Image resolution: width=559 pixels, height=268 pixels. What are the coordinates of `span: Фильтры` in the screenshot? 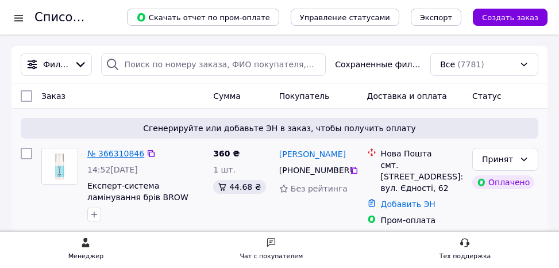 It's located at (56, 64).